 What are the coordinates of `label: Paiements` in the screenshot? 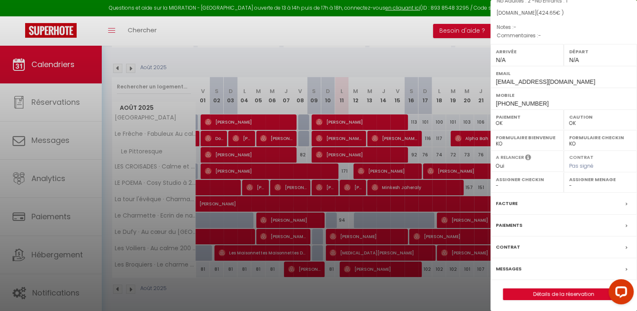 It's located at (509, 225).